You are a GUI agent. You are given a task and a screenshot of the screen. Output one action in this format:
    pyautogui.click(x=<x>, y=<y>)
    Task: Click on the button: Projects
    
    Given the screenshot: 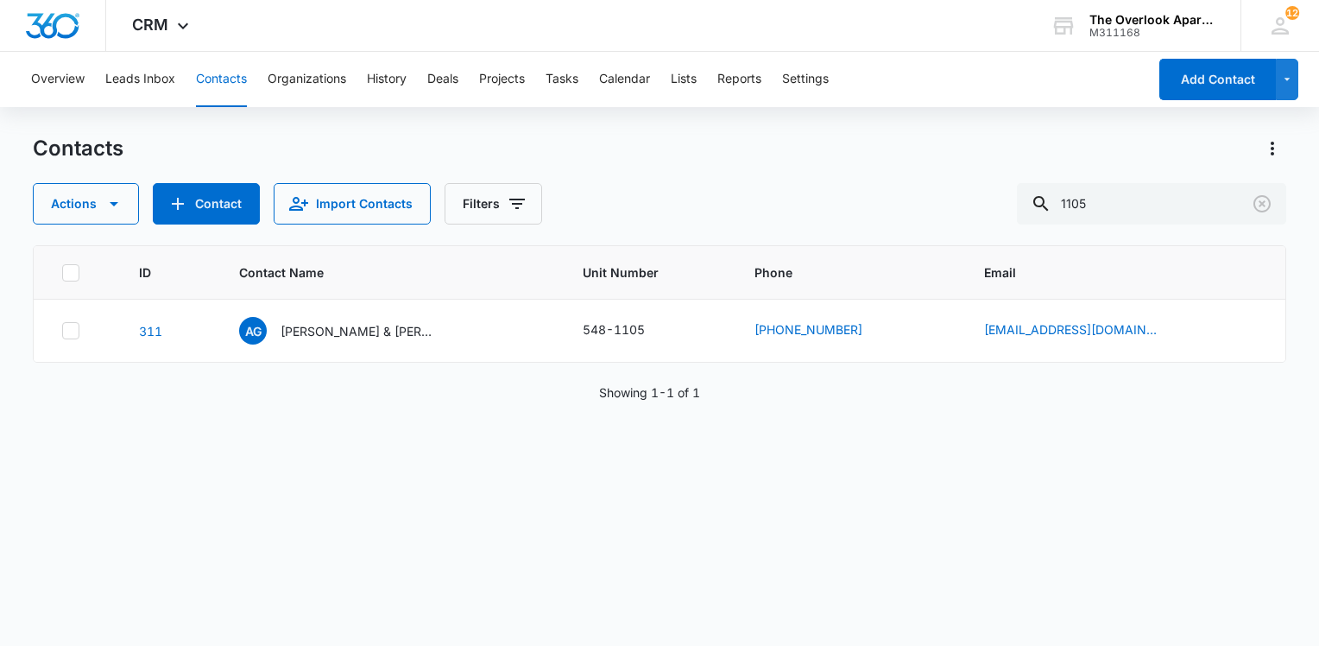 What is the action you would take?
    pyautogui.click(x=502, y=79)
    